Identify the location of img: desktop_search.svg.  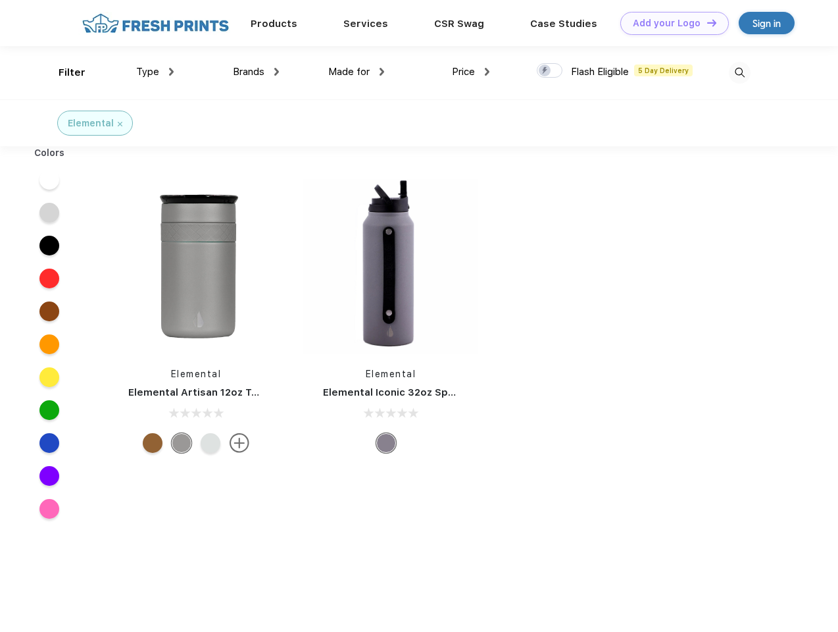
(740, 72).